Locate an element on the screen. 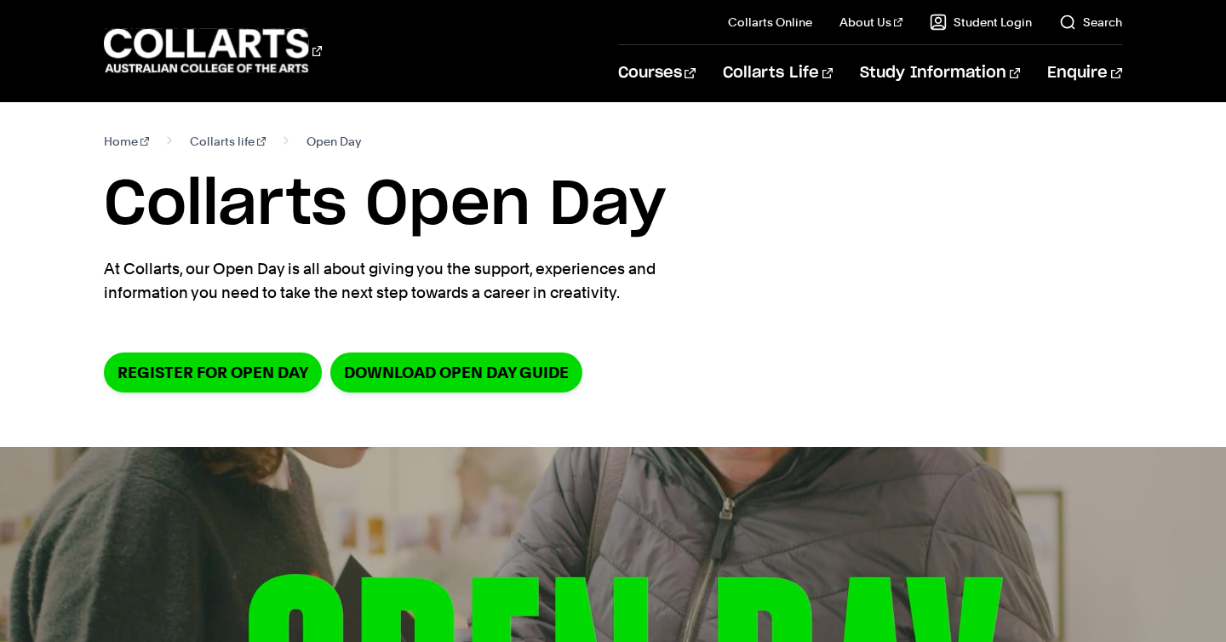  a: Home is located at coordinates (126, 141).